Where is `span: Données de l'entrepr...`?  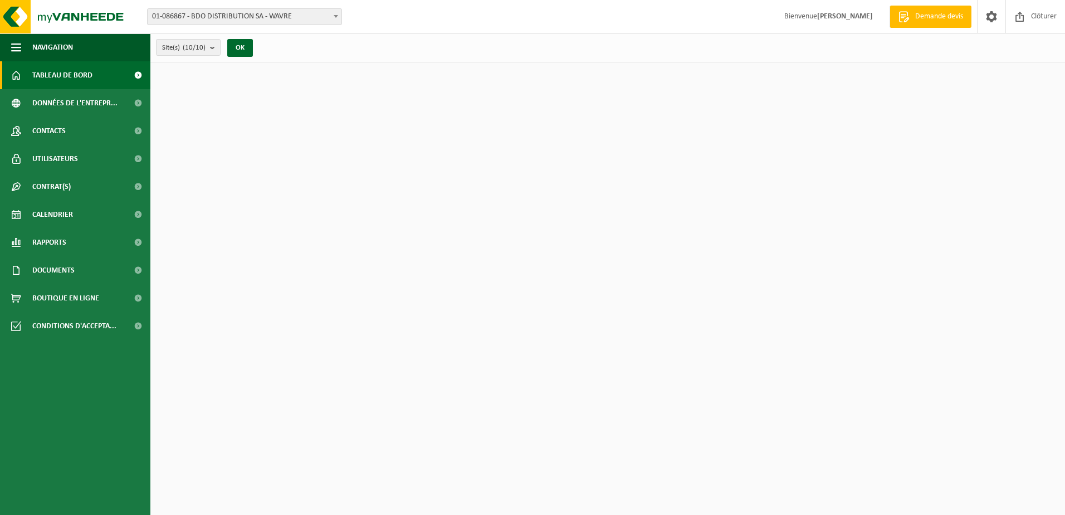 span: Données de l'entrepr... is located at coordinates (75, 103).